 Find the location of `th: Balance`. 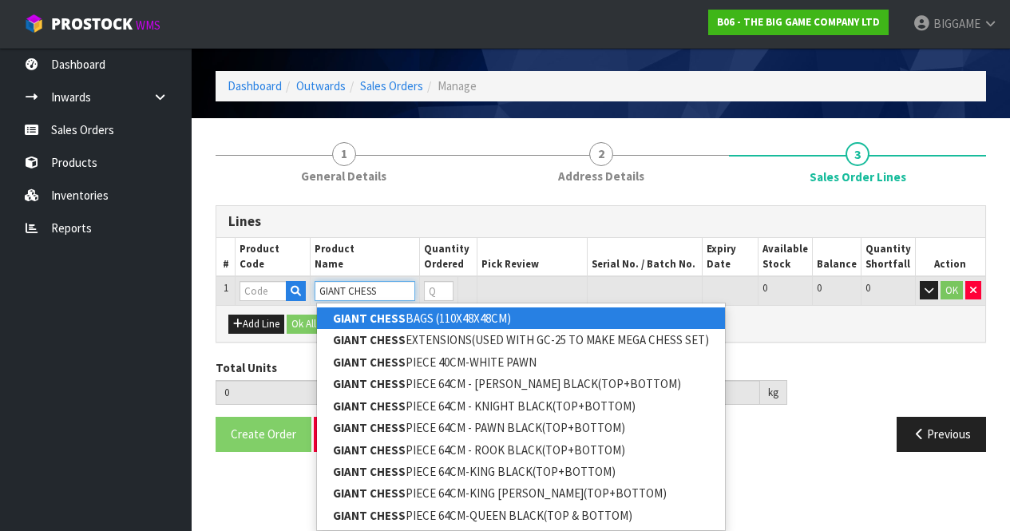

th: Balance is located at coordinates (836, 257).